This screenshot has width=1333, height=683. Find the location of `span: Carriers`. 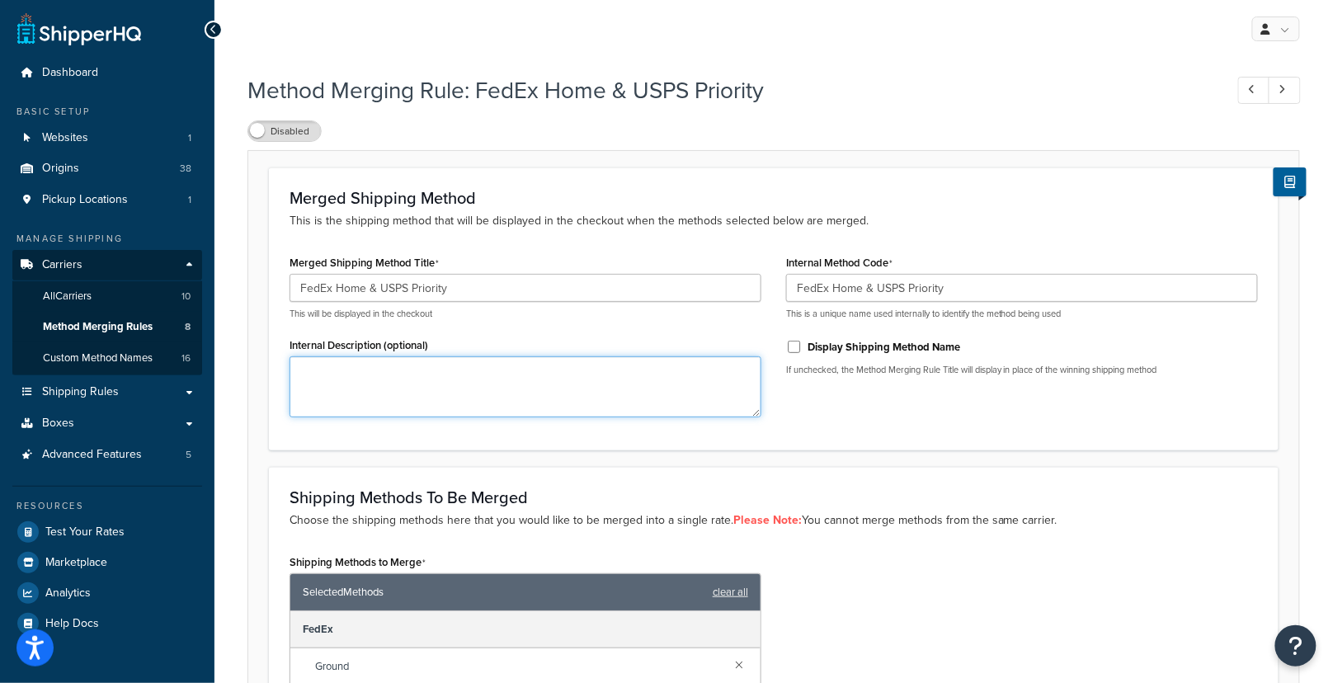

span: Carriers is located at coordinates (62, 265).